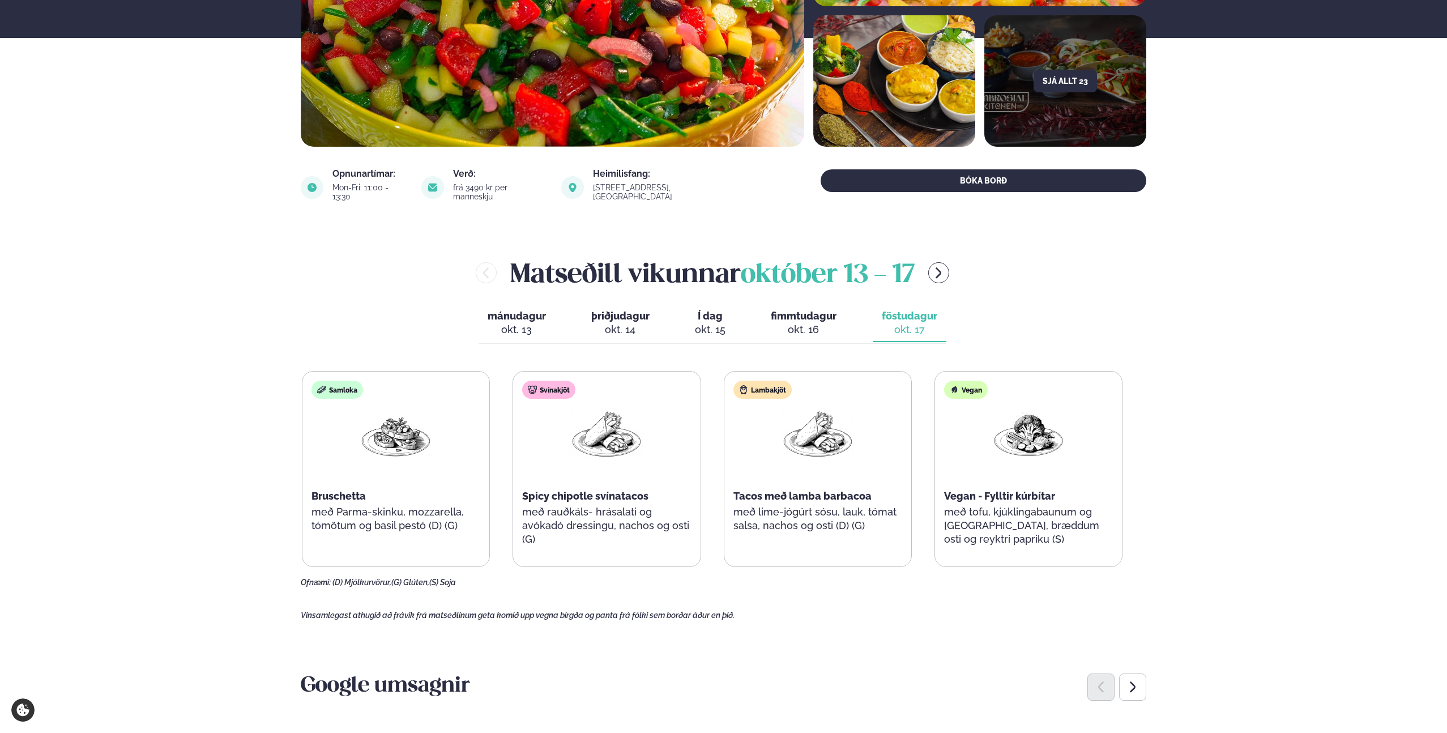 The image size is (1447, 733). Describe the element at coordinates (517, 316) in the screenshot. I see `span: mánudagur` at that location.